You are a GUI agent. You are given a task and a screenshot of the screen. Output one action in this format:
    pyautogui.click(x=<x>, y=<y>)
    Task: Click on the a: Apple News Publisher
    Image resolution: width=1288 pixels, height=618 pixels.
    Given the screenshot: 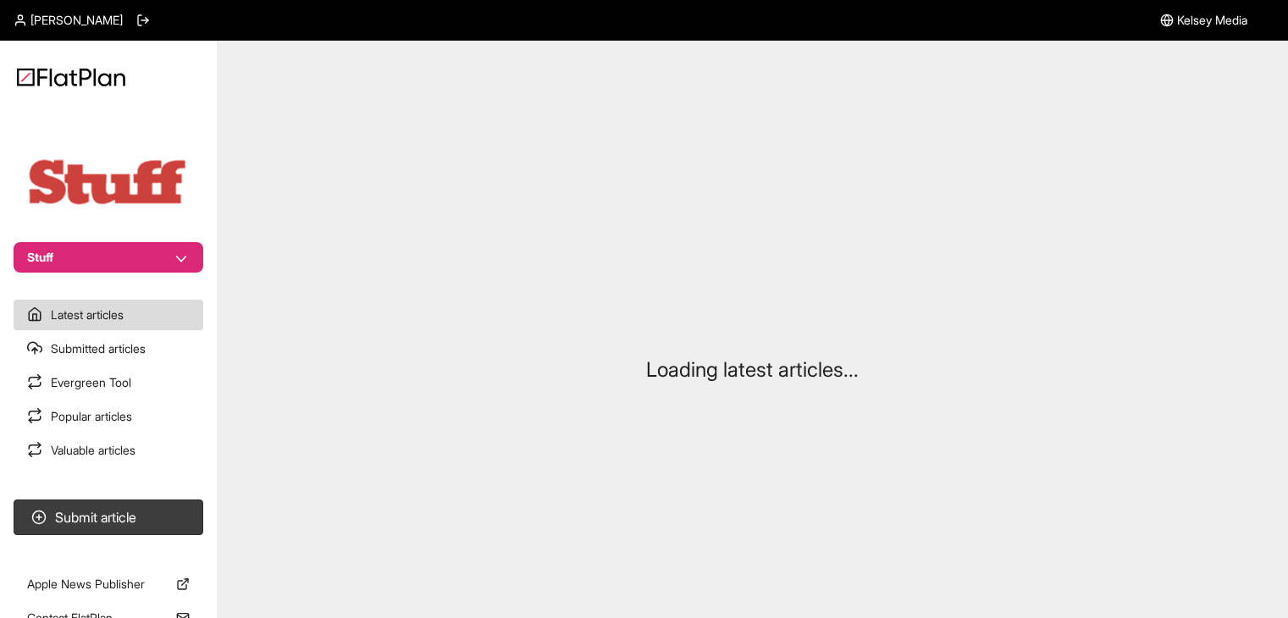 What is the action you would take?
    pyautogui.click(x=108, y=584)
    